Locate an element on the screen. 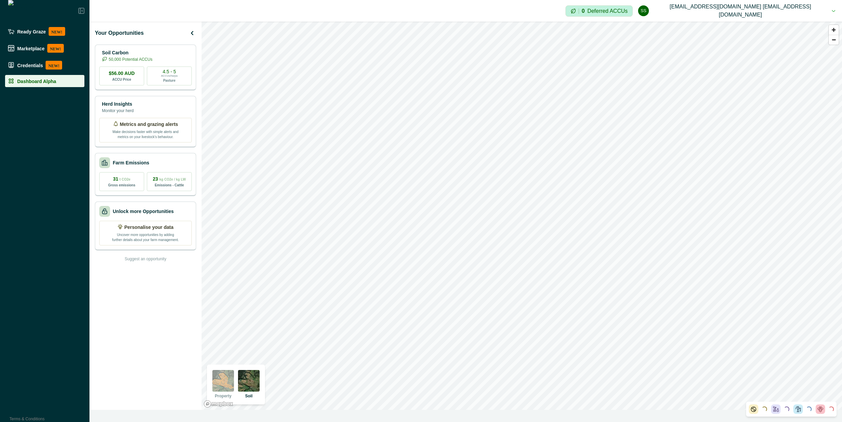  p: Farm Emissions is located at coordinates (131, 163).